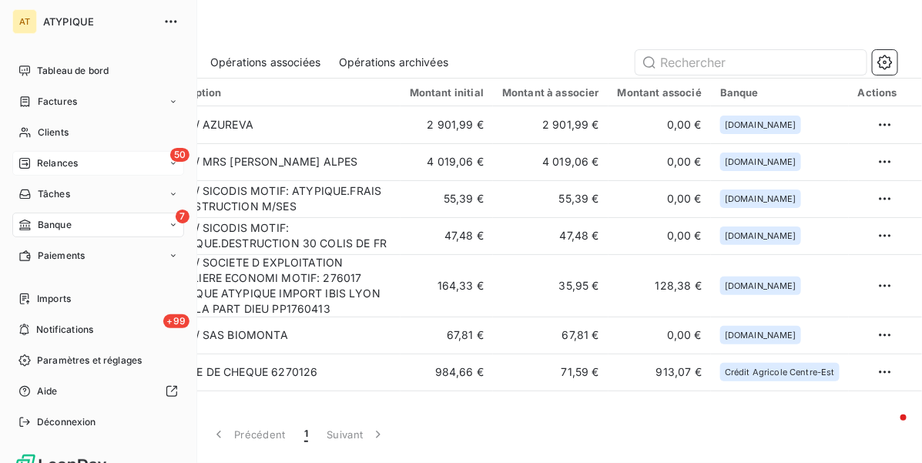 This screenshot has width=922, height=463. Describe the element at coordinates (25, 22) in the screenshot. I see `div: AT` at that location.